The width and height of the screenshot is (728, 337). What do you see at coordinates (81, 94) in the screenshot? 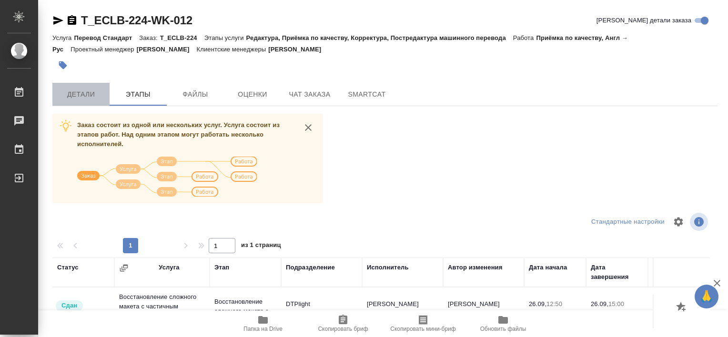
I see `span: Детали` at bounding box center [81, 94].